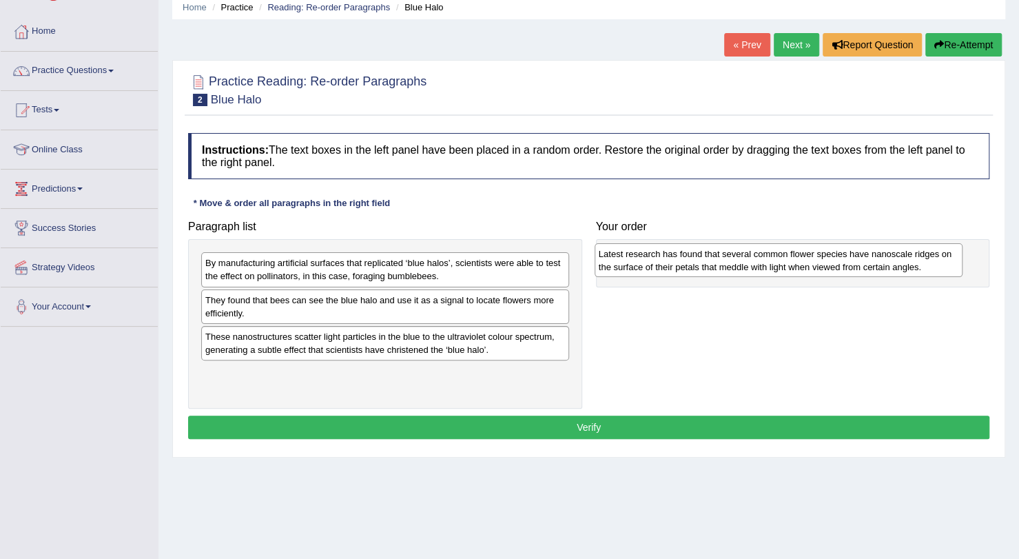 Image resolution: width=1019 pixels, height=559 pixels. Describe the element at coordinates (200, 100) in the screenshot. I see `span: 2` at that location.